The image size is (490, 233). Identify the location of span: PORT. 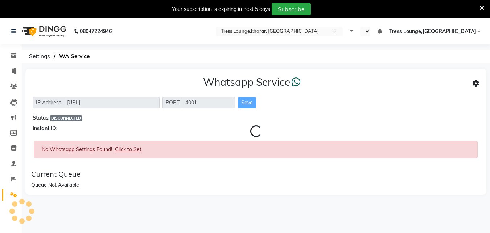
(173, 102).